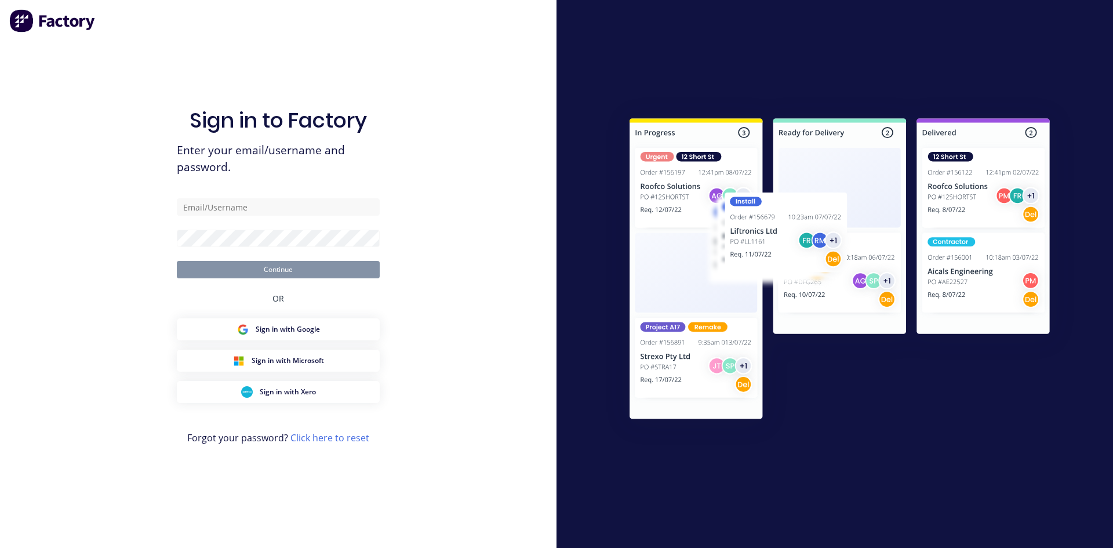 The width and height of the screenshot is (1113, 548). I want to click on button: Continue, so click(278, 270).